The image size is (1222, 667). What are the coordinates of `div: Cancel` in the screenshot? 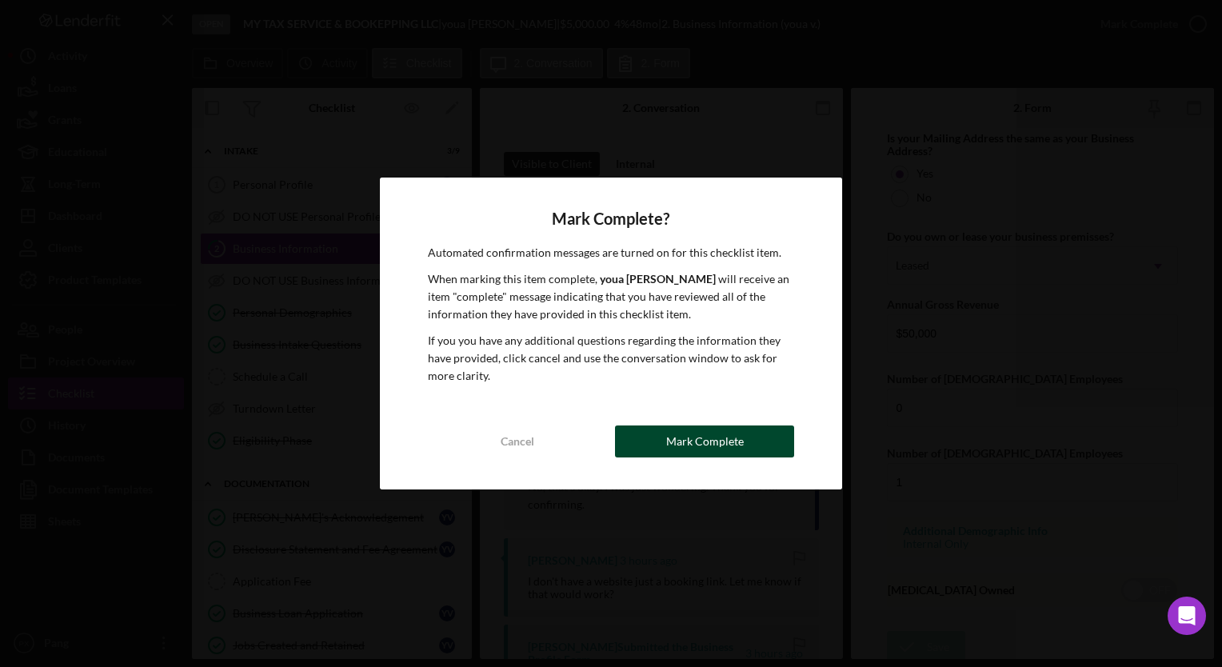 It's located at (517, 441).